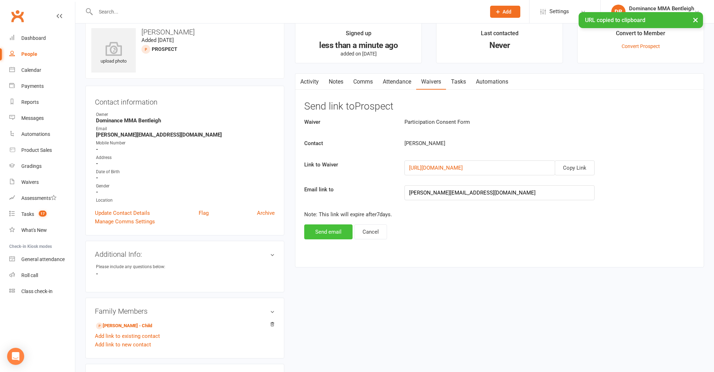  What do you see at coordinates (42, 214) in the screenshot?
I see `a: Tasks 17` at bounding box center [42, 214].